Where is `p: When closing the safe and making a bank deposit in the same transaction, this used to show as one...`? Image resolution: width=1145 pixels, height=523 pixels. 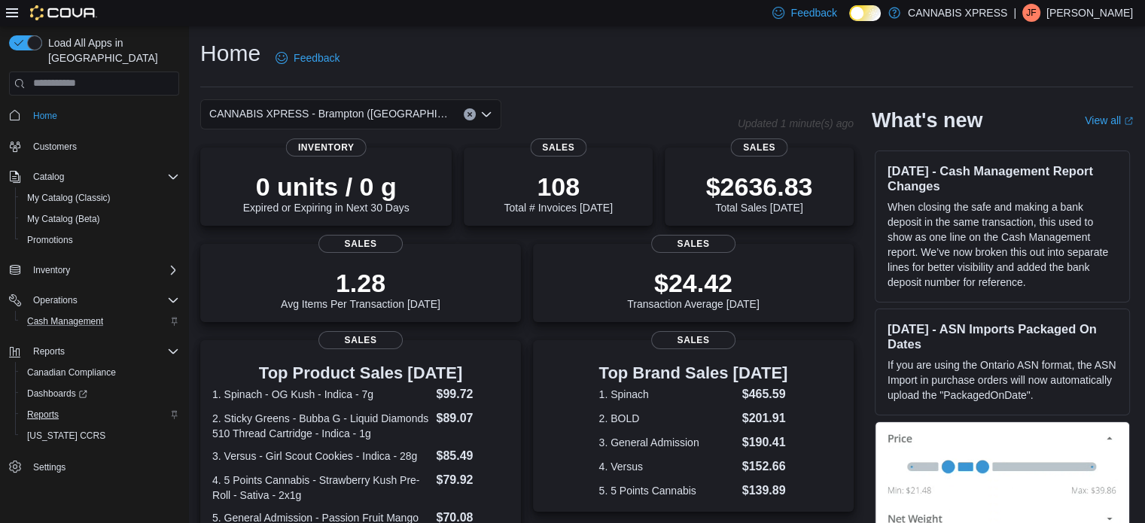 p: When closing the safe and making a bank deposit in the same transaction, this used to show as one... is located at coordinates (1002, 245).